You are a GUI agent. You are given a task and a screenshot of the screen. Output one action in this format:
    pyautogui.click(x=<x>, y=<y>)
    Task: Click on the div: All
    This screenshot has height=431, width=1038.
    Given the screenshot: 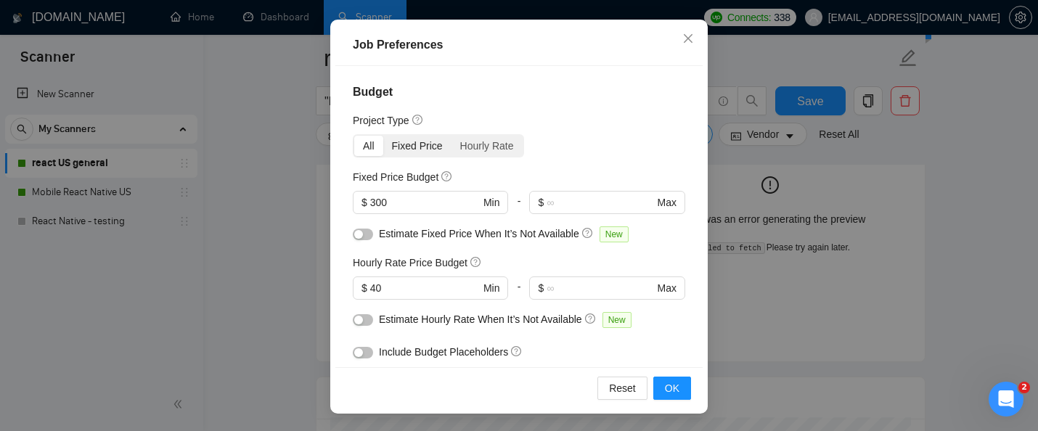 What is the action you would take?
    pyautogui.click(x=369, y=146)
    